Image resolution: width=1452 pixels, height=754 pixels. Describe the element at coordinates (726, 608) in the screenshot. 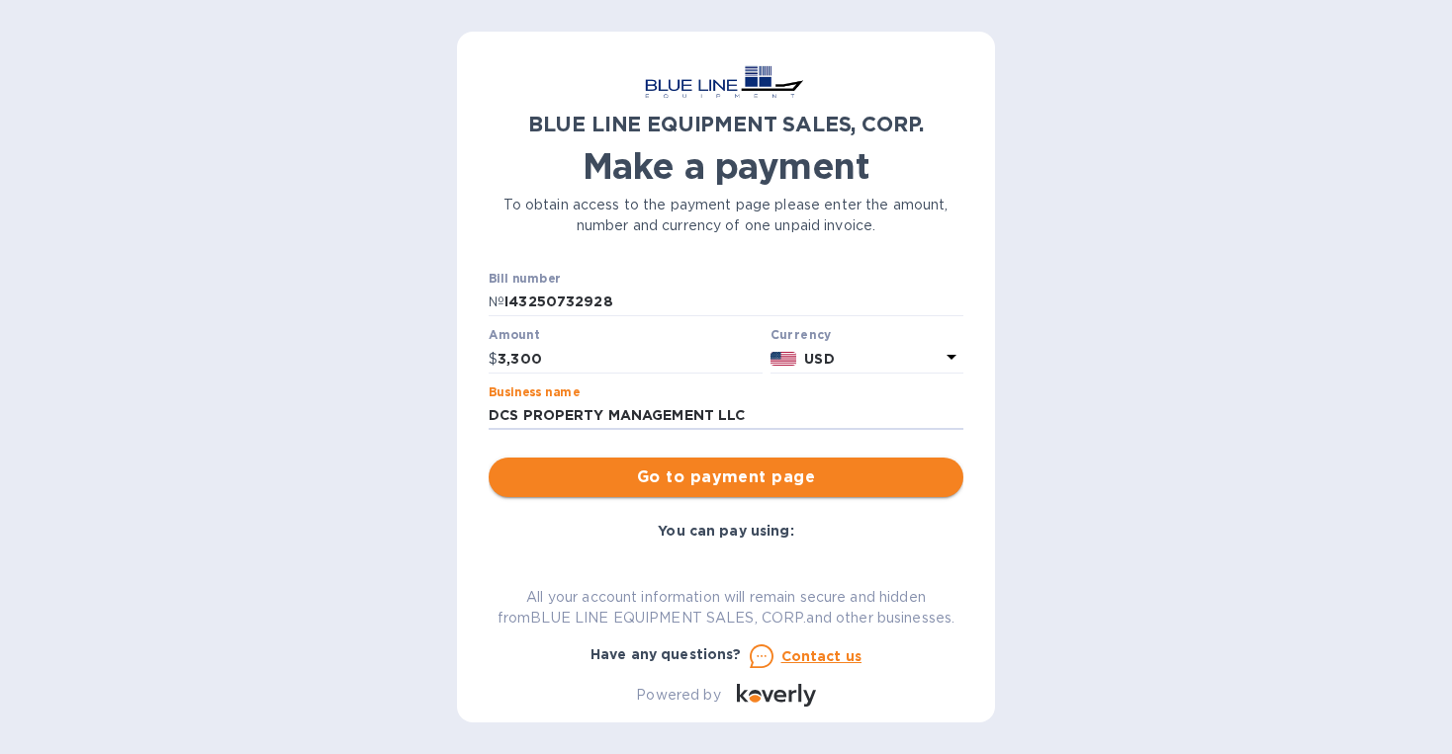

I see `p: All your account information will remain secure and hidden from BLUE LINE EQUIPMENT SALES, CORP. ...` at that location.